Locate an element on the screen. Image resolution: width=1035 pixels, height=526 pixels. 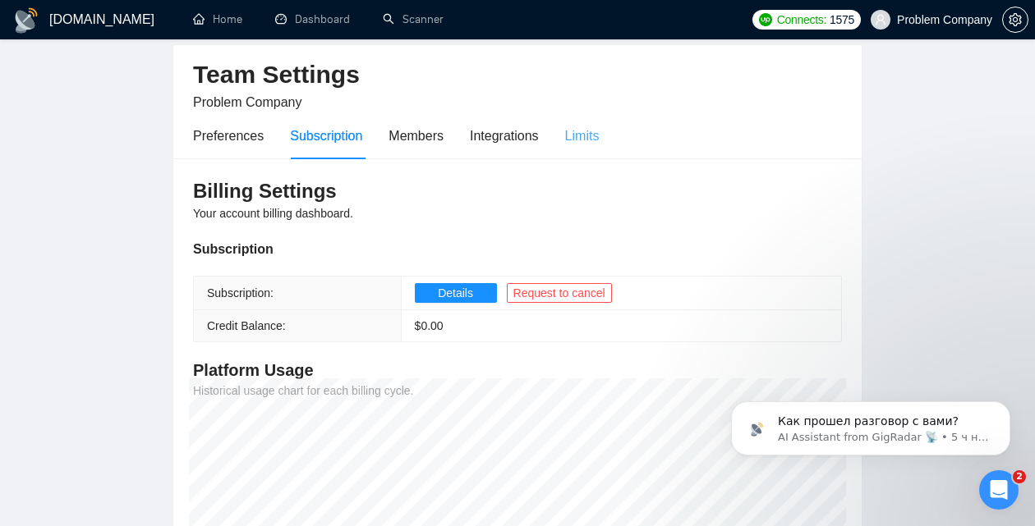
button: Request to cancel is located at coordinates (559, 293).